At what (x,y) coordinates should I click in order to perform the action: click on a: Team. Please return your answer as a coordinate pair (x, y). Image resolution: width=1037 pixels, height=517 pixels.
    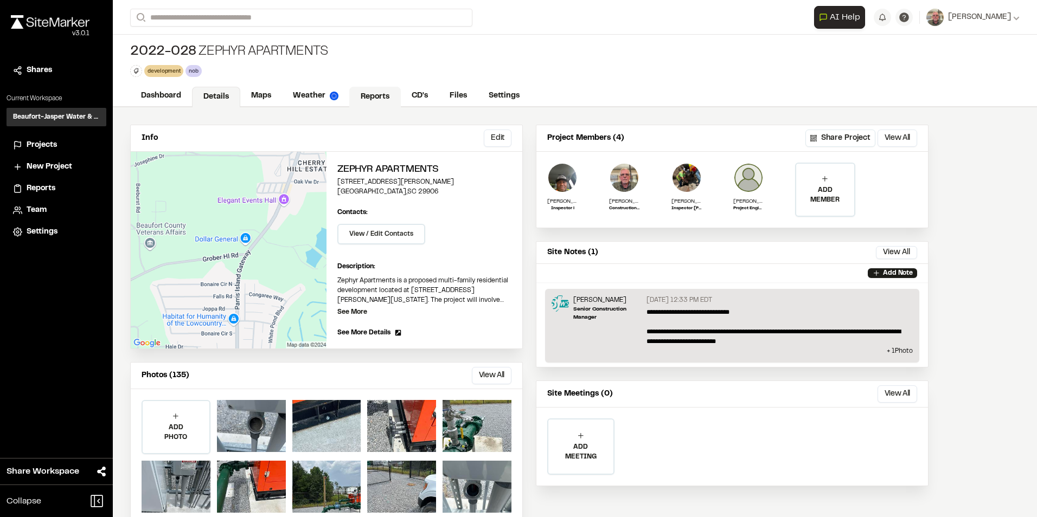
    Looking at the image, I should click on (56, 210).